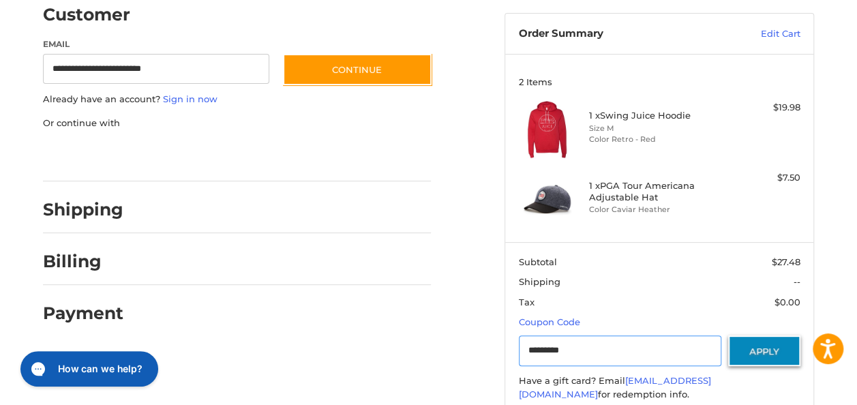 This screenshot has height=405, width=857. I want to click on li: Color Caviar Heather, so click(658, 209).